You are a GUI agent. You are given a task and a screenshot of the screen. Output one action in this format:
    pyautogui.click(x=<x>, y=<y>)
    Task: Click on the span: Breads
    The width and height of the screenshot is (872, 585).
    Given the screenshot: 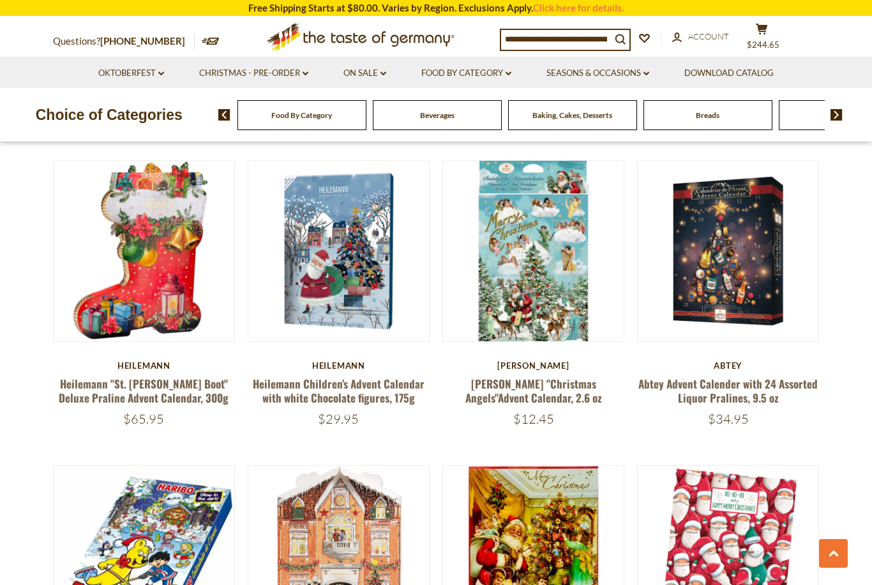 What is the action you would take?
    pyautogui.click(x=707, y=115)
    